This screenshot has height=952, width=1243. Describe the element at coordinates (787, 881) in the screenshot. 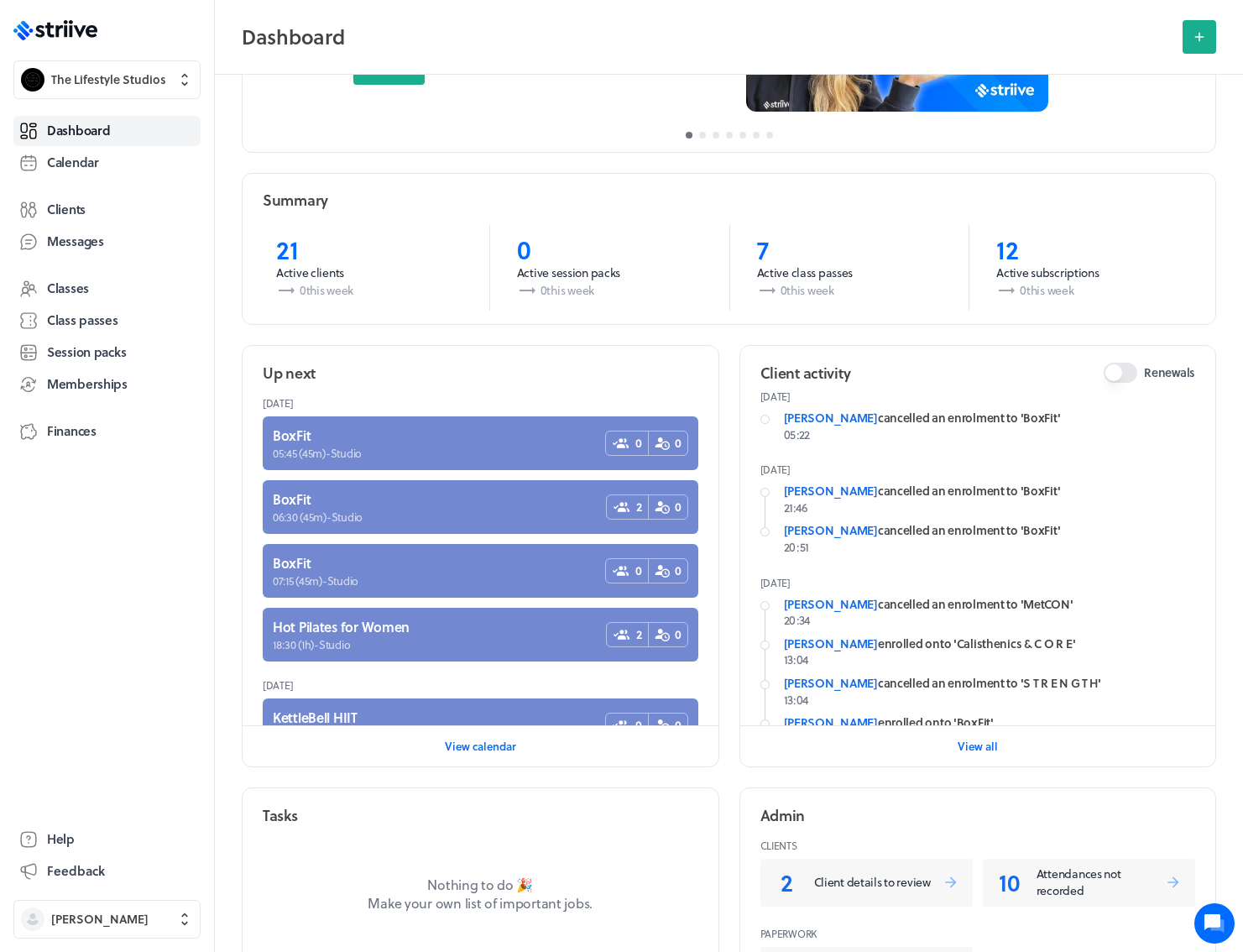

I see `p: 2` at that location.